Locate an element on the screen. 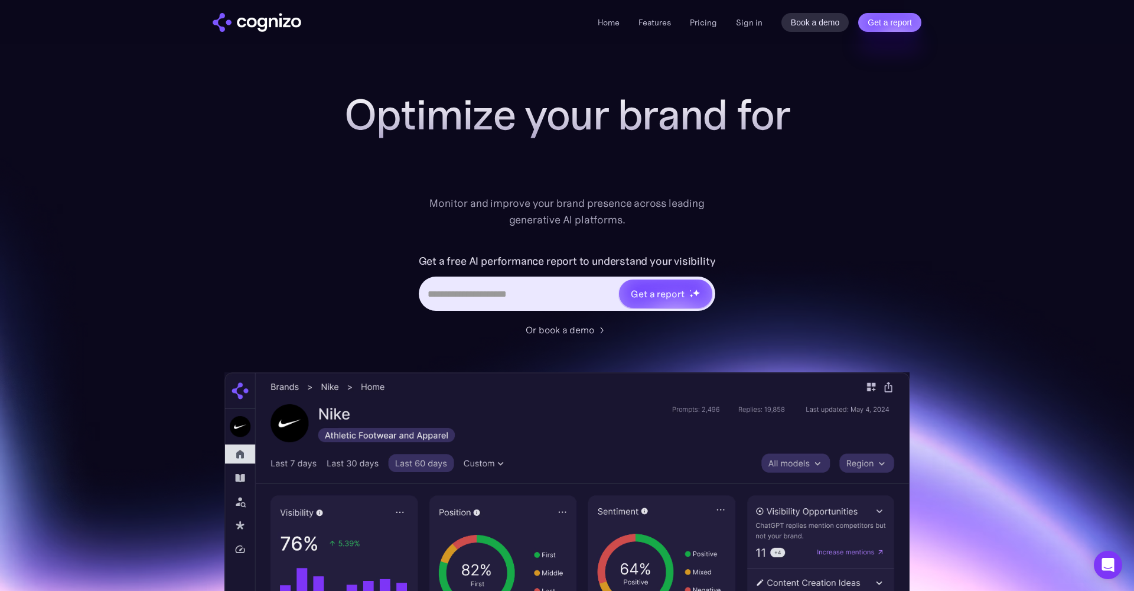 The image size is (1134, 591). a: Get a reportstarstarstar is located at coordinates (666, 294).